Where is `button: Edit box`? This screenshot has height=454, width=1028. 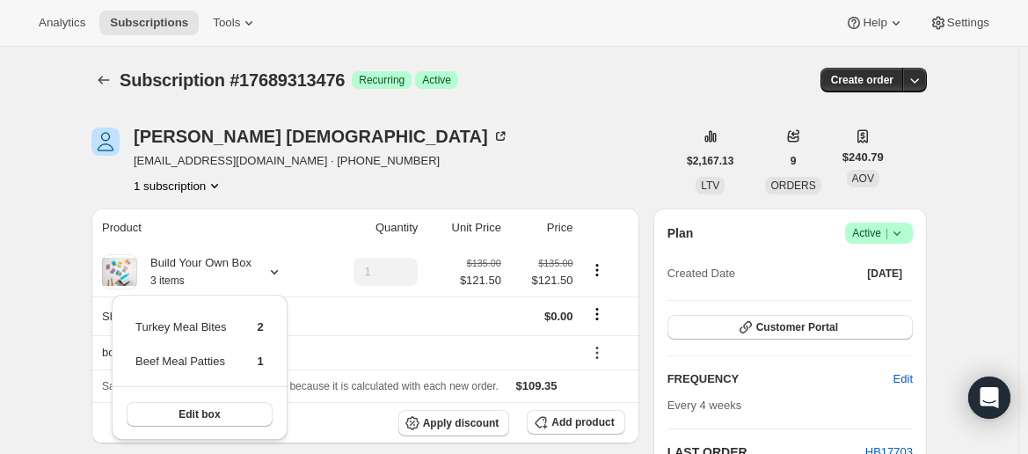 button: Edit box is located at coordinates (200, 414).